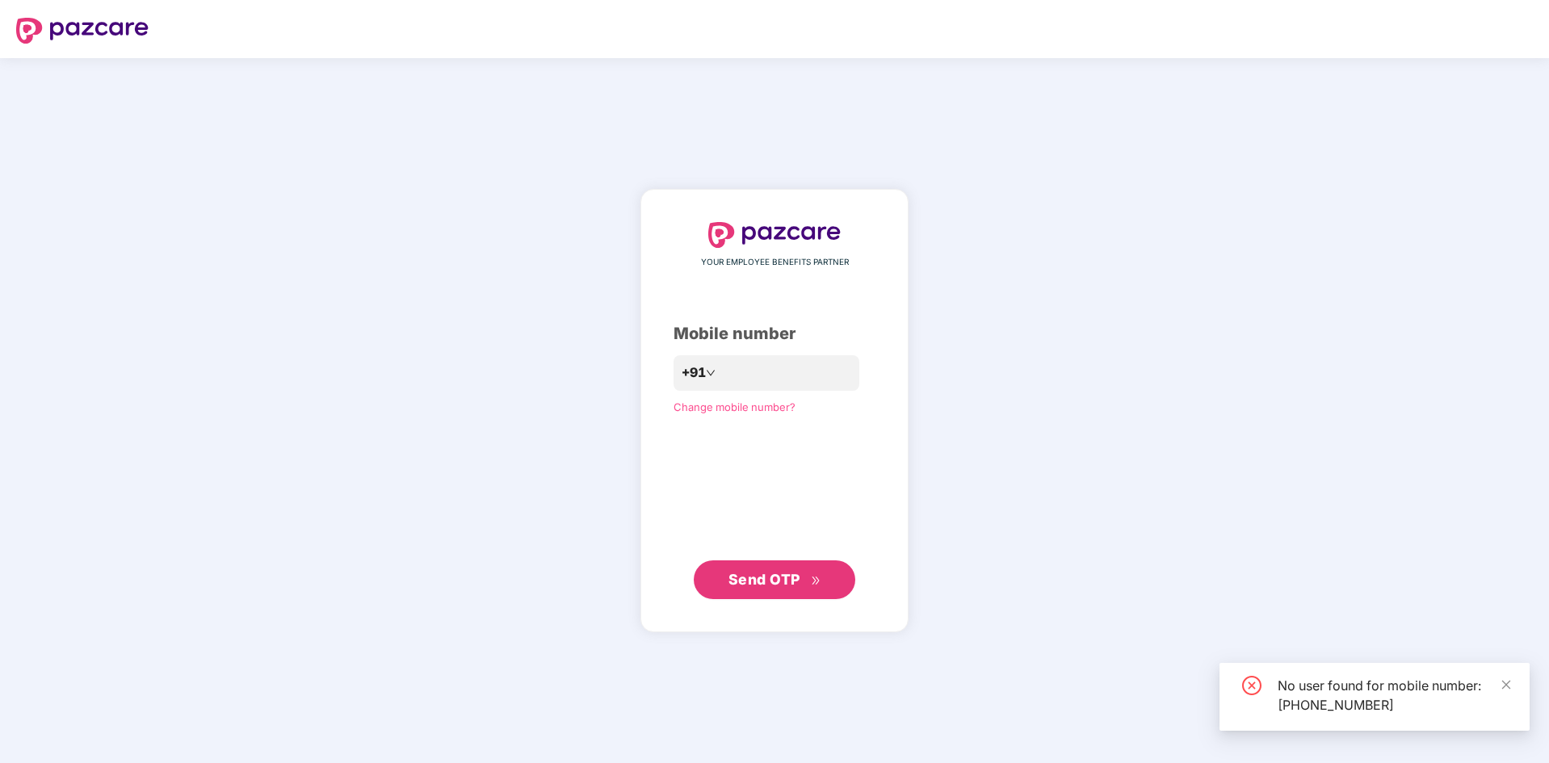  What do you see at coordinates (816, 581) in the screenshot?
I see `span: double-right` at bounding box center [816, 581].